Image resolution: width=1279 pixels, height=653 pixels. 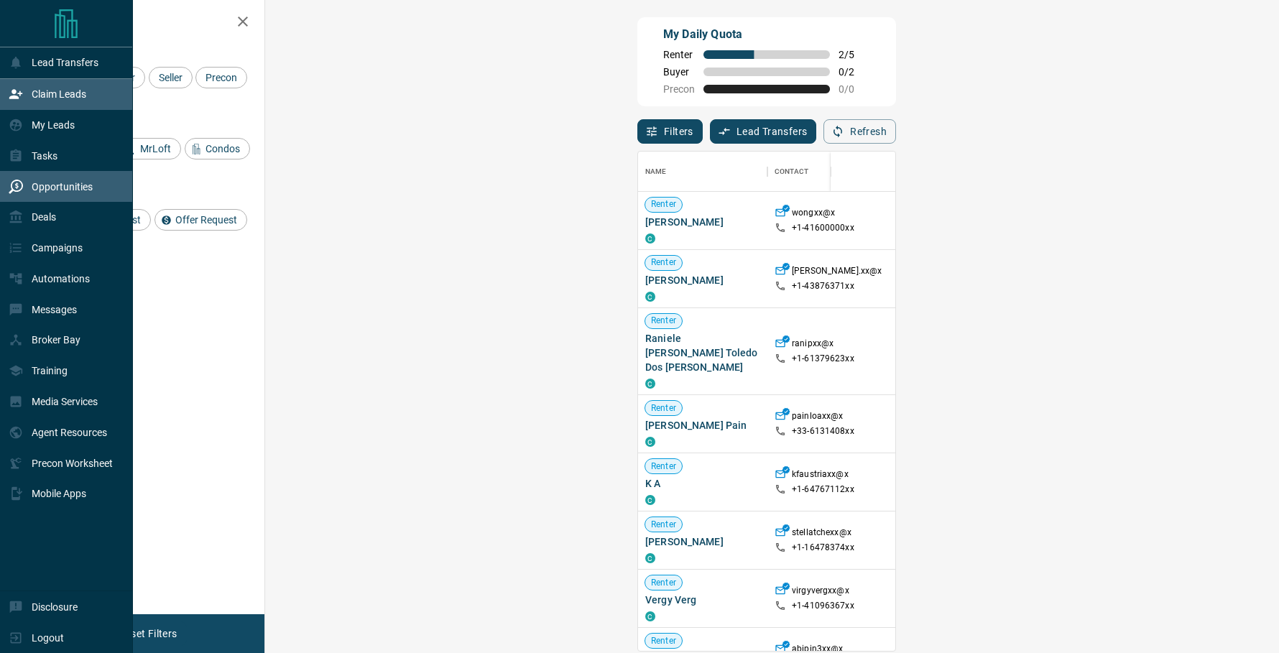 What do you see at coordinates (813, 345) in the screenshot?
I see `p: ranipxx@x` at bounding box center [813, 345].